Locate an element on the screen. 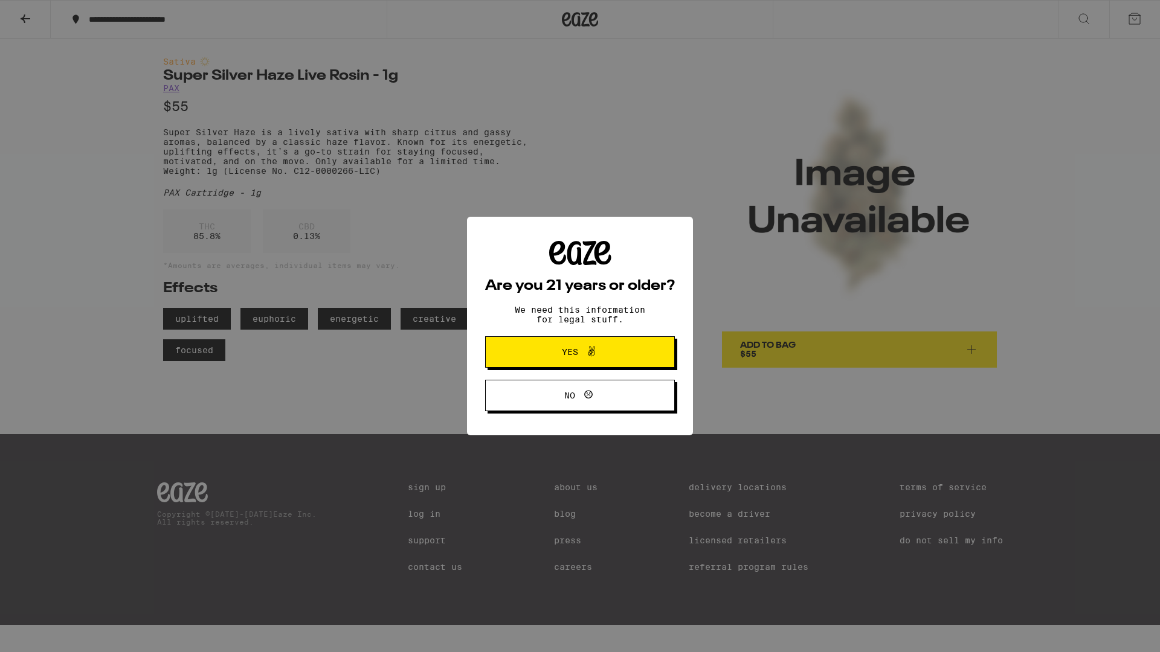  button: Yes is located at coordinates (580, 352).